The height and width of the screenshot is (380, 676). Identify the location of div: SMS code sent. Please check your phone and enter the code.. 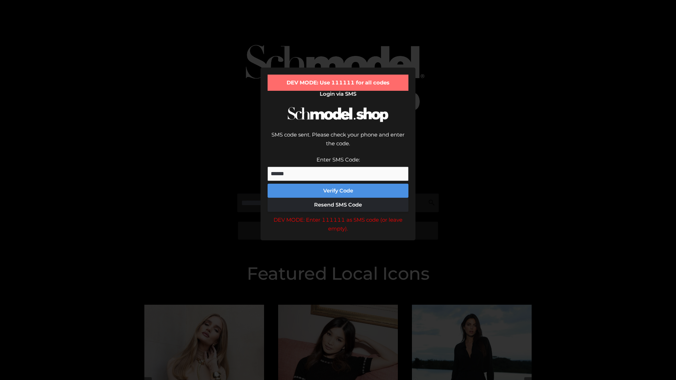
(338, 143).